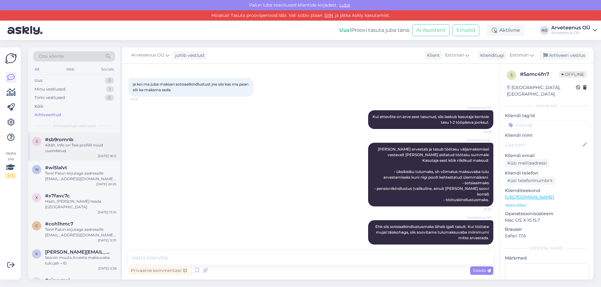 Image resolution: width=601 pixels, height=287 pixels. Describe the element at coordinates (74, 126) in the screenshot. I see `span: Arhiveeritud vestlused` at that location.